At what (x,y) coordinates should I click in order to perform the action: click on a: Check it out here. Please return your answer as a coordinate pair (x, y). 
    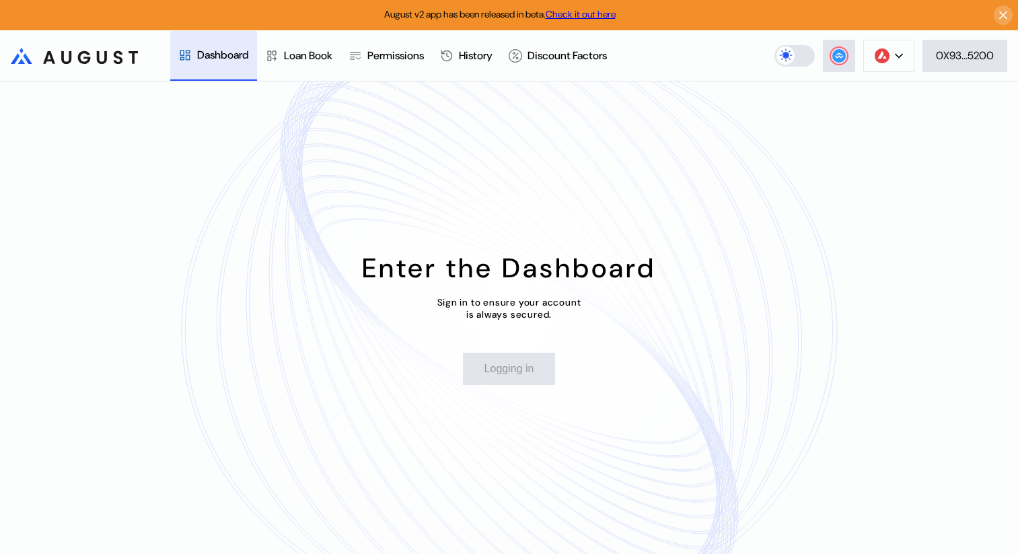
    Looking at the image, I should click on (581, 14).